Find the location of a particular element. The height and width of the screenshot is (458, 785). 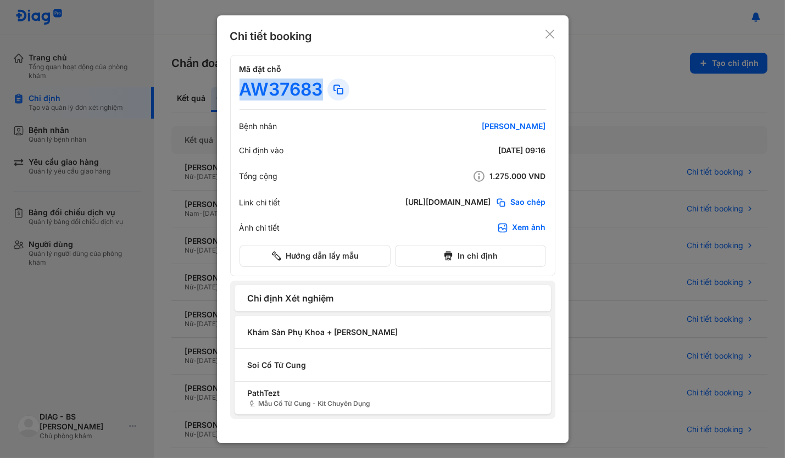

div: Tổng cộng is located at coordinates (259, 176).